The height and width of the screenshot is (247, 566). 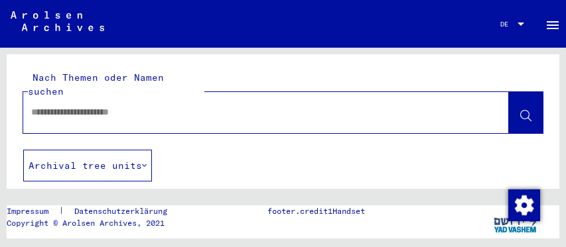 What do you see at coordinates (316, 212) in the screenshot?
I see `p: footer.credit1Handset` at bounding box center [316, 212].